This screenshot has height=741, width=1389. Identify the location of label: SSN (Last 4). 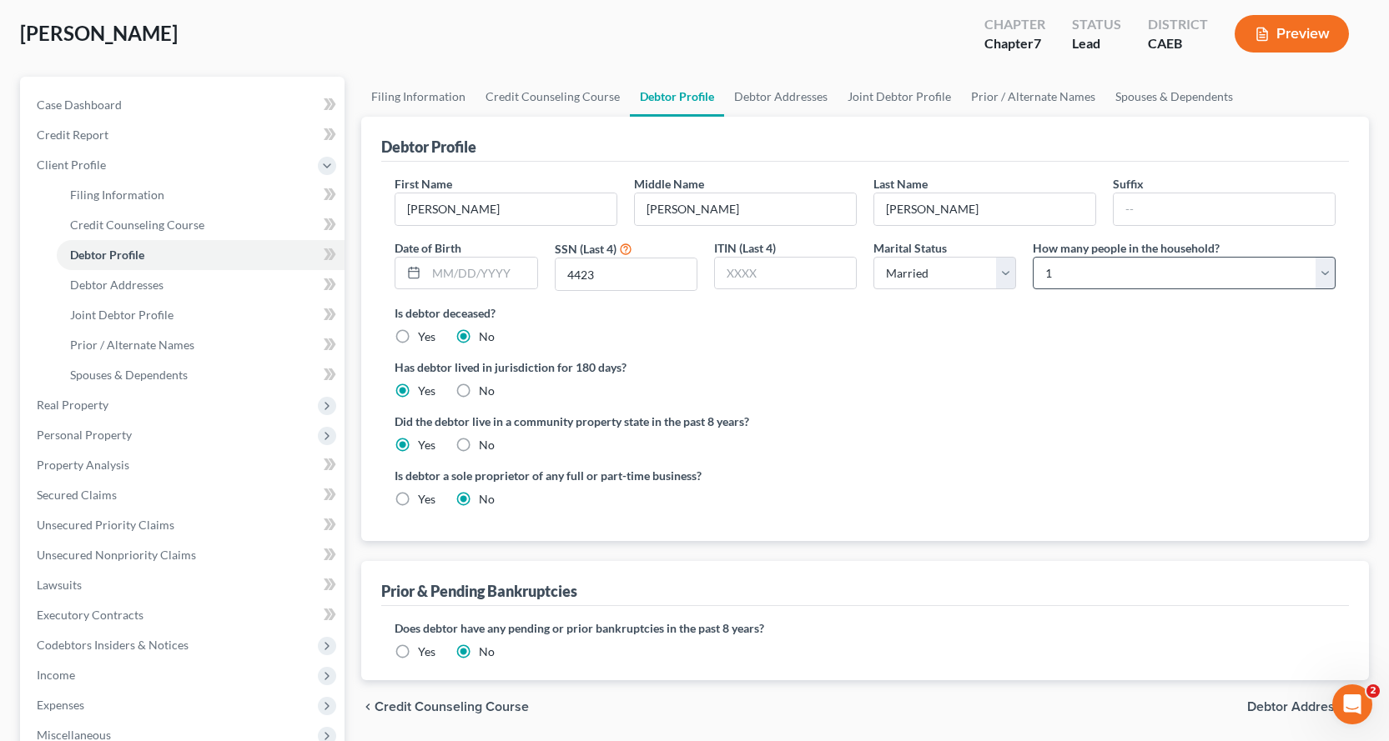
(586, 249).